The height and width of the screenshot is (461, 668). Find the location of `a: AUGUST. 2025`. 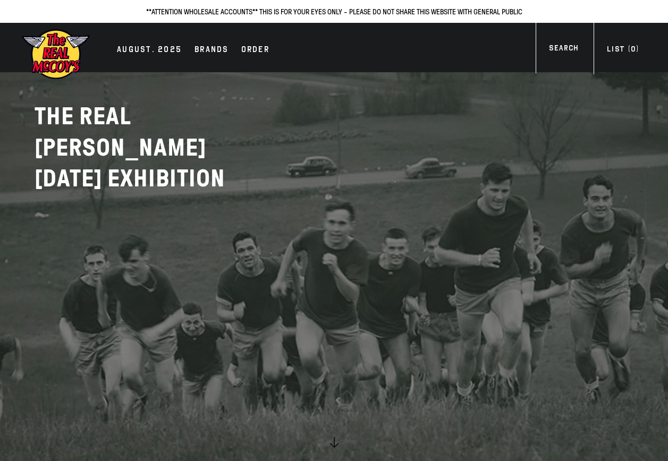

a: AUGUST. 2025 is located at coordinates (149, 50).